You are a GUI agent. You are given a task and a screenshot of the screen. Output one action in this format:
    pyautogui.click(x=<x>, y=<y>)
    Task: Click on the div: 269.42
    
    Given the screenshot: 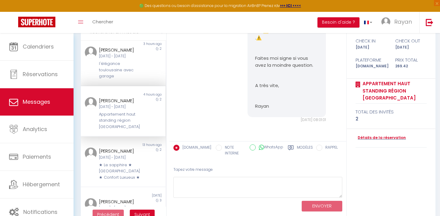 What is the action you would take?
    pyautogui.click(x=411, y=66)
    